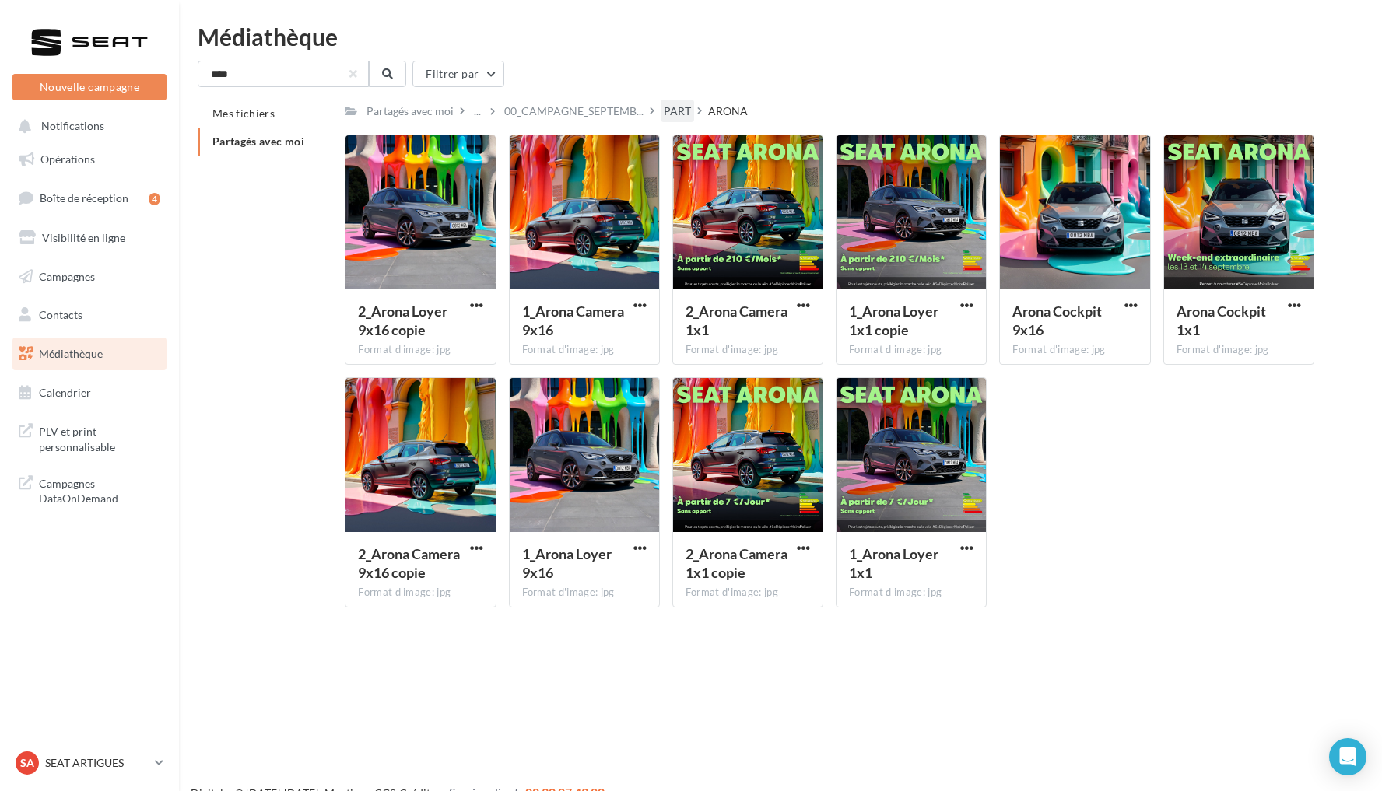 Image resolution: width=1382 pixels, height=791 pixels. Describe the element at coordinates (89, 489) in the screenshot. I see `a: Campagnes DataOnDemand` at that location.